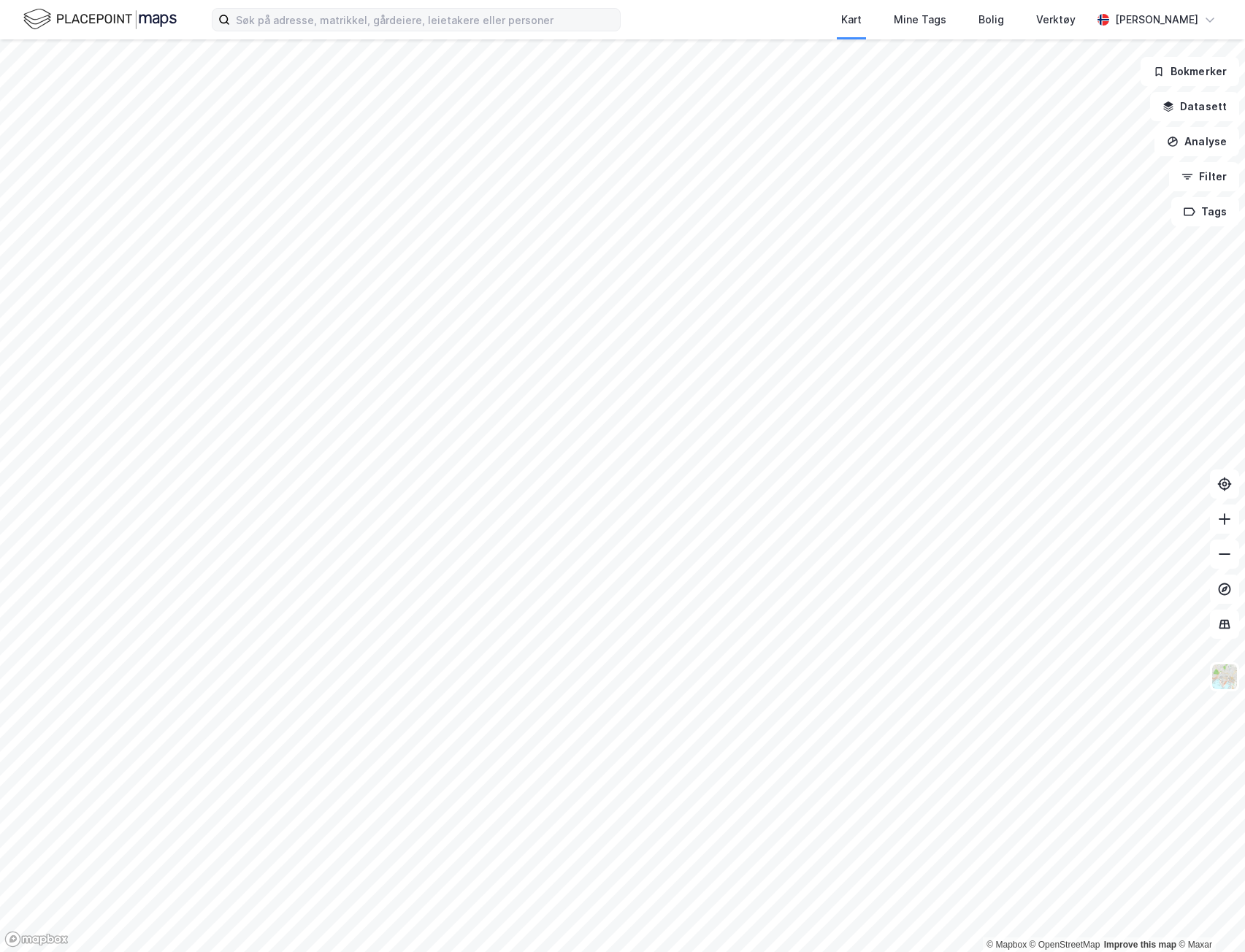 This screenshot has width=1245, height=952. Describe the element at coordinates (100, 19) in the screenshot. I see `img: logo.f888ab2527a4732fd821a326f86c7f29.svg` at that location.